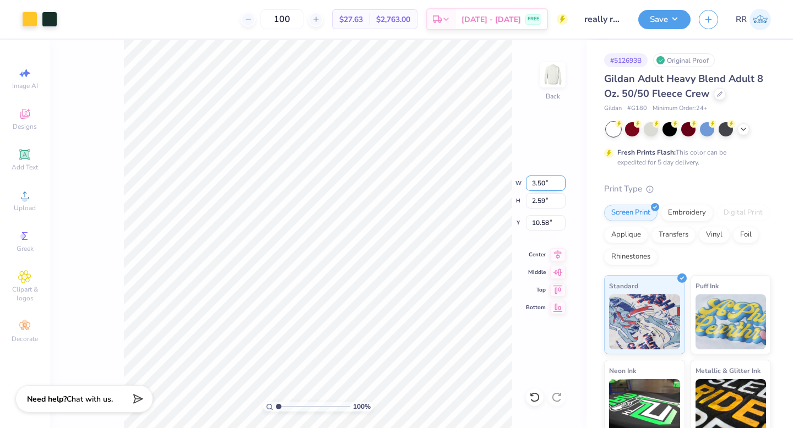  I want to click on div: Embroidery, so click(686, 213).